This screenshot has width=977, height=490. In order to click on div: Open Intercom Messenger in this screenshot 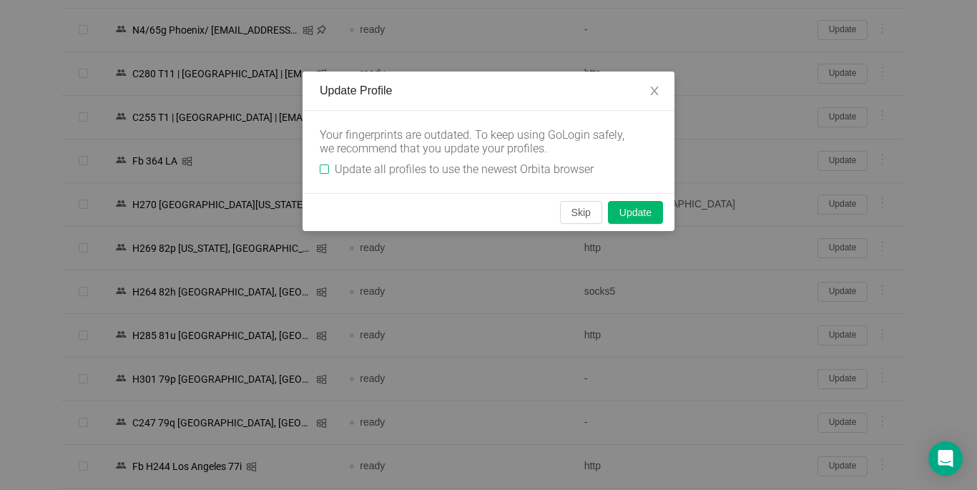, I will do `click(946, 459)`.